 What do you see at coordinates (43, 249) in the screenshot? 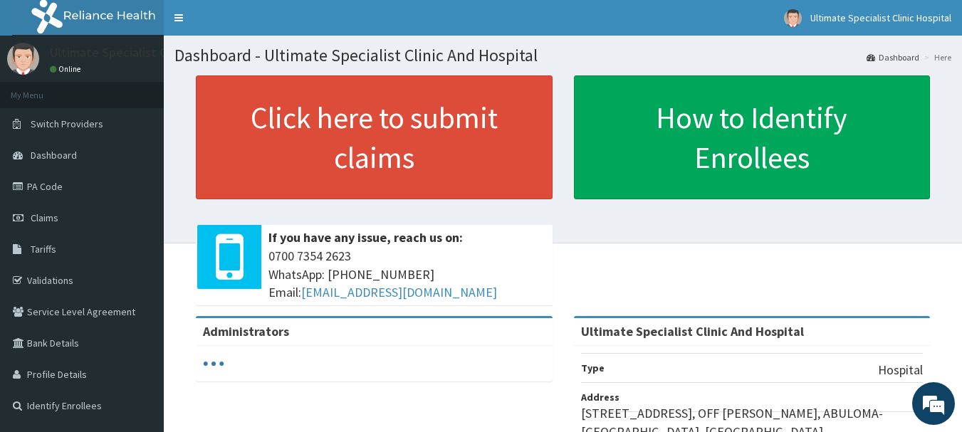
I see `span: Tariffs` at bounding box center [43, 249].